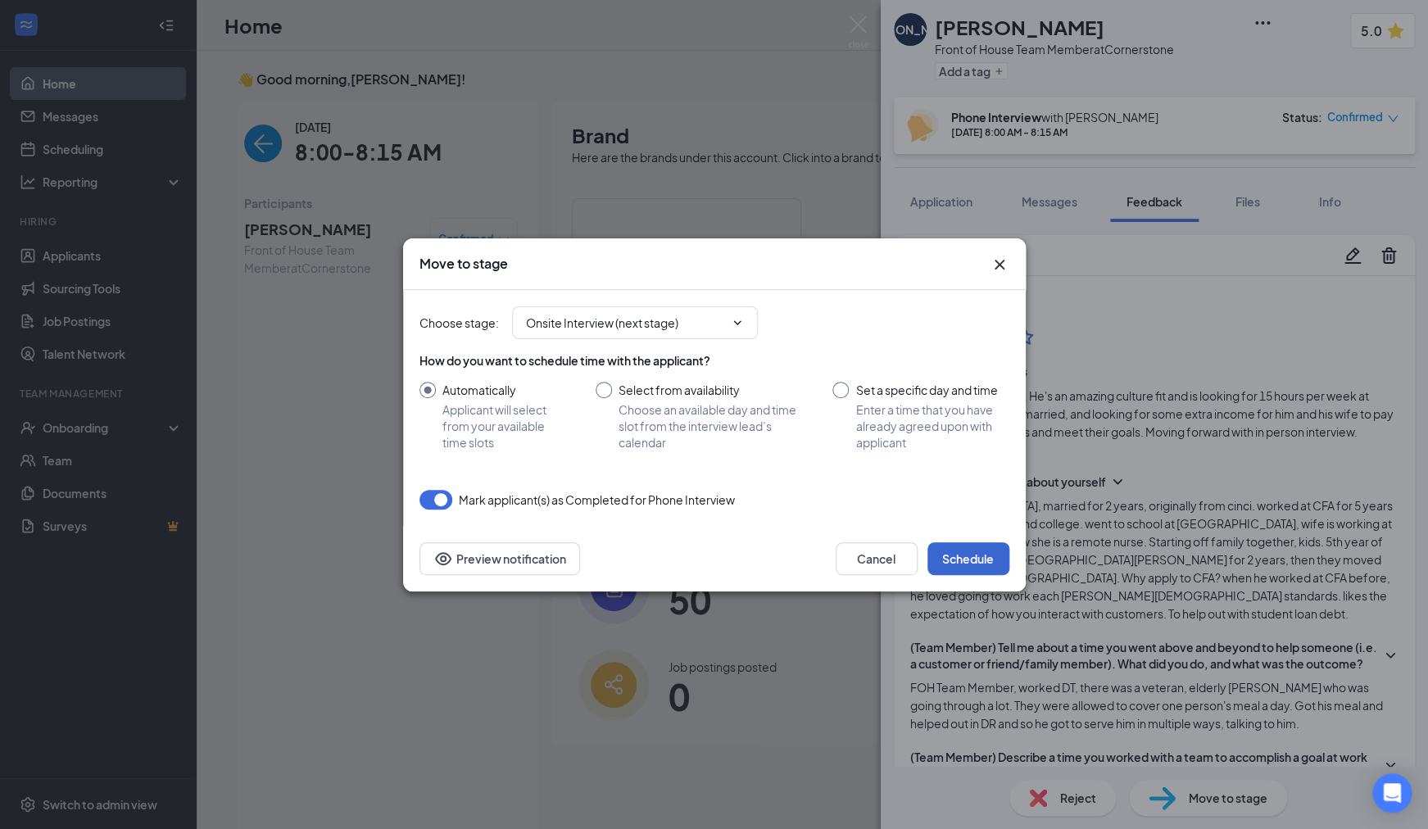 The width and height of the screenshot is (1428, 829). I want to click on button: Schedule, so click(968, 559).